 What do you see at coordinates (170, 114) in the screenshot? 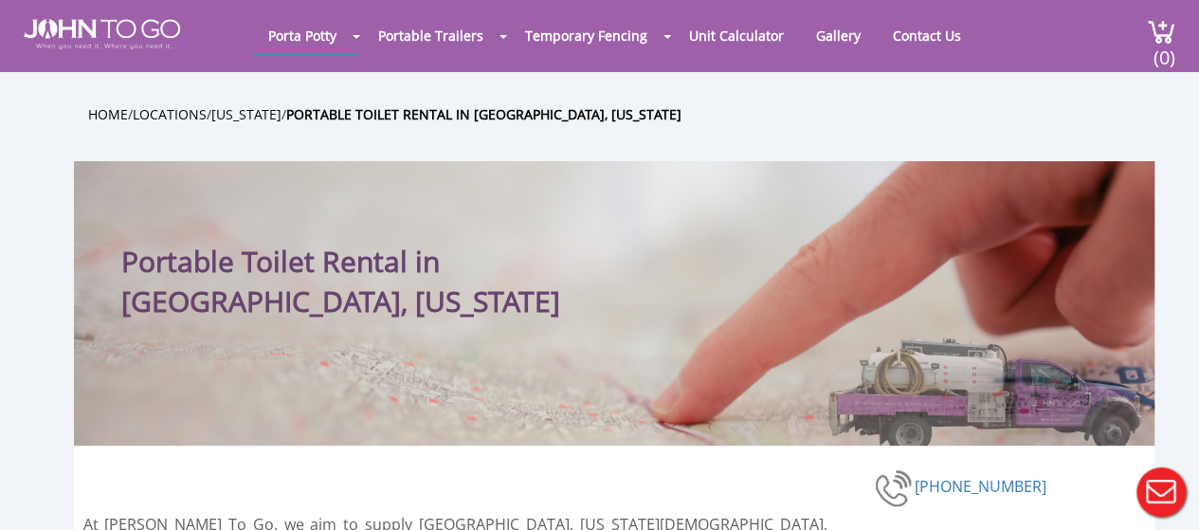
I see `a: Locations` at bounding box center [170, 114].